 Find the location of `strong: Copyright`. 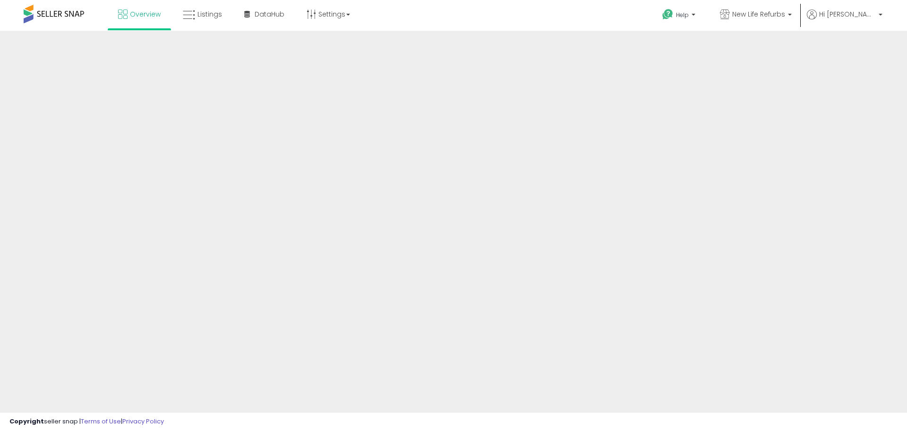

strong: Copyright is located at coordinates (26, 421).